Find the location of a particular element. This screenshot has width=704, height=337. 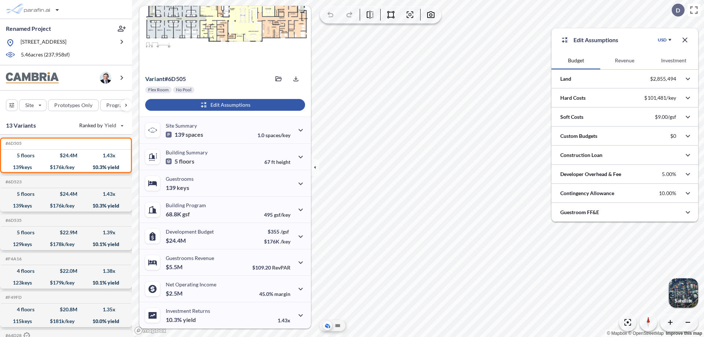

p: Guestrooms is located at coordinates (180, 179).